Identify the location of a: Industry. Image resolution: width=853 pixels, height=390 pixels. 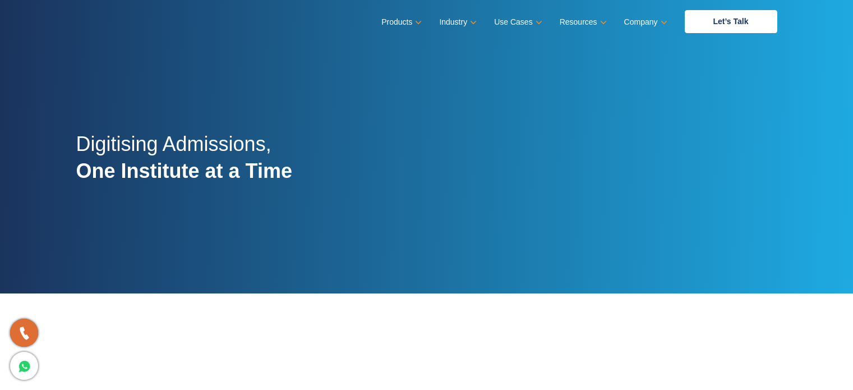
(457, 22).